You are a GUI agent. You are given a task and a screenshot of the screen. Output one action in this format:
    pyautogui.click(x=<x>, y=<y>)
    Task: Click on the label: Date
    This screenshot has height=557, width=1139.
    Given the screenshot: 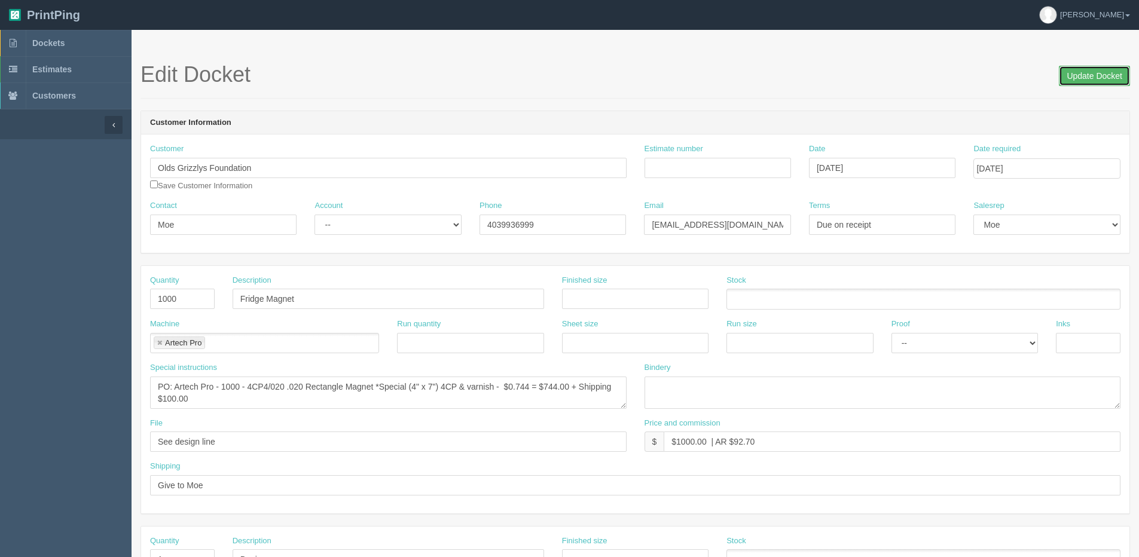 What is the action you would take?
    pyautogui.click(x=817, y=149)
    